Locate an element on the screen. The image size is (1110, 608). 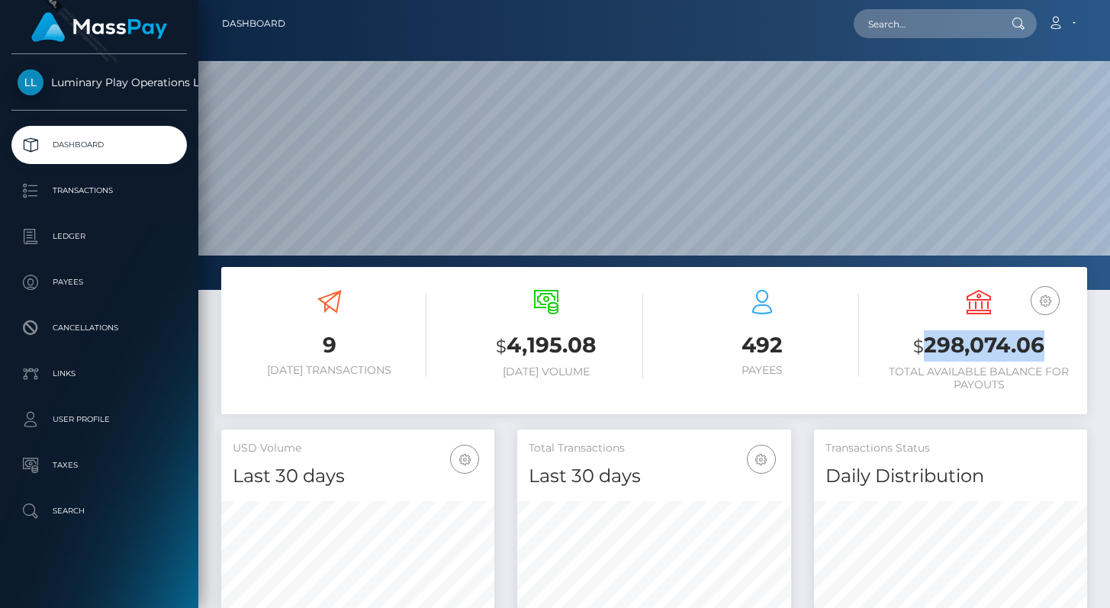
p: Dashboard is located at coordinates (99, 145).